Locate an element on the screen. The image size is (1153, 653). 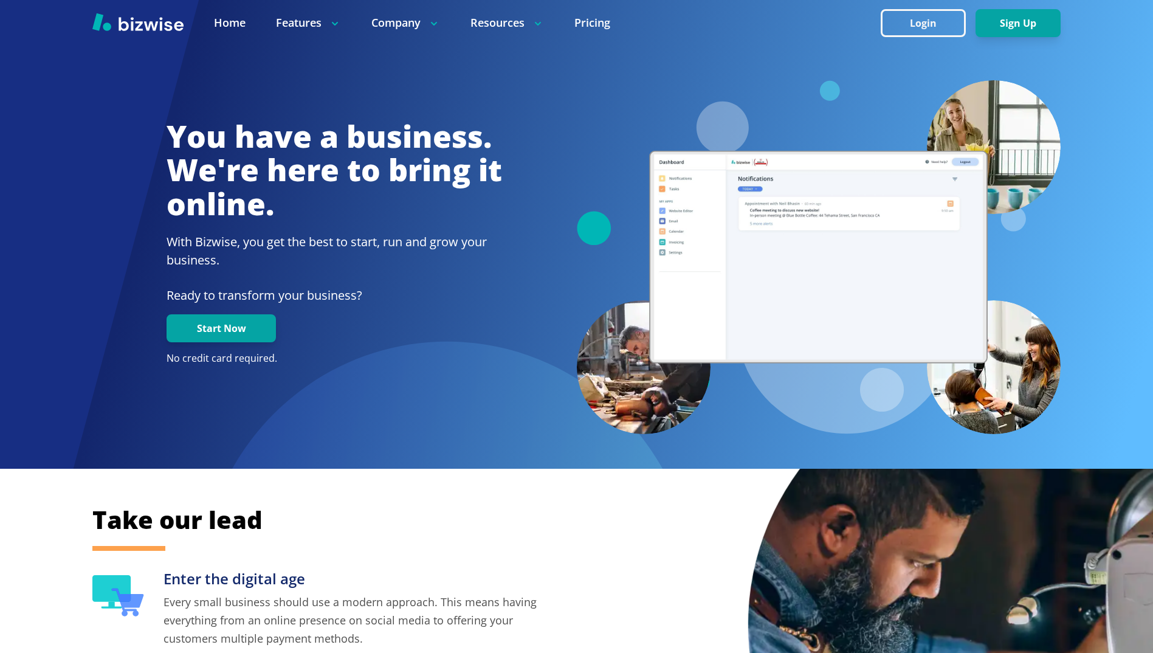
h3: Enter the digital age is located at coordinates (356, 579).